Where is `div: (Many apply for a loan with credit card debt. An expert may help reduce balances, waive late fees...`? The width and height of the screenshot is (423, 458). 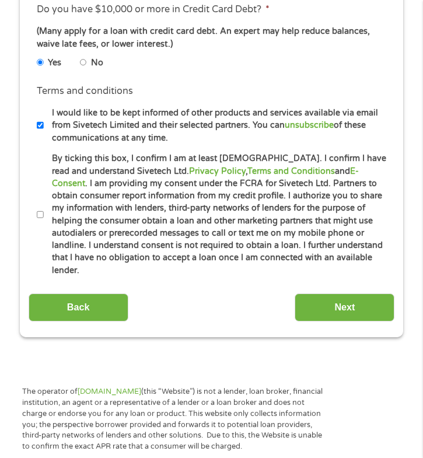
div: (Many apply for a loan with credit card debt. An expert may help reduce balances, waive late fees... is located at coordinates (211, 37).